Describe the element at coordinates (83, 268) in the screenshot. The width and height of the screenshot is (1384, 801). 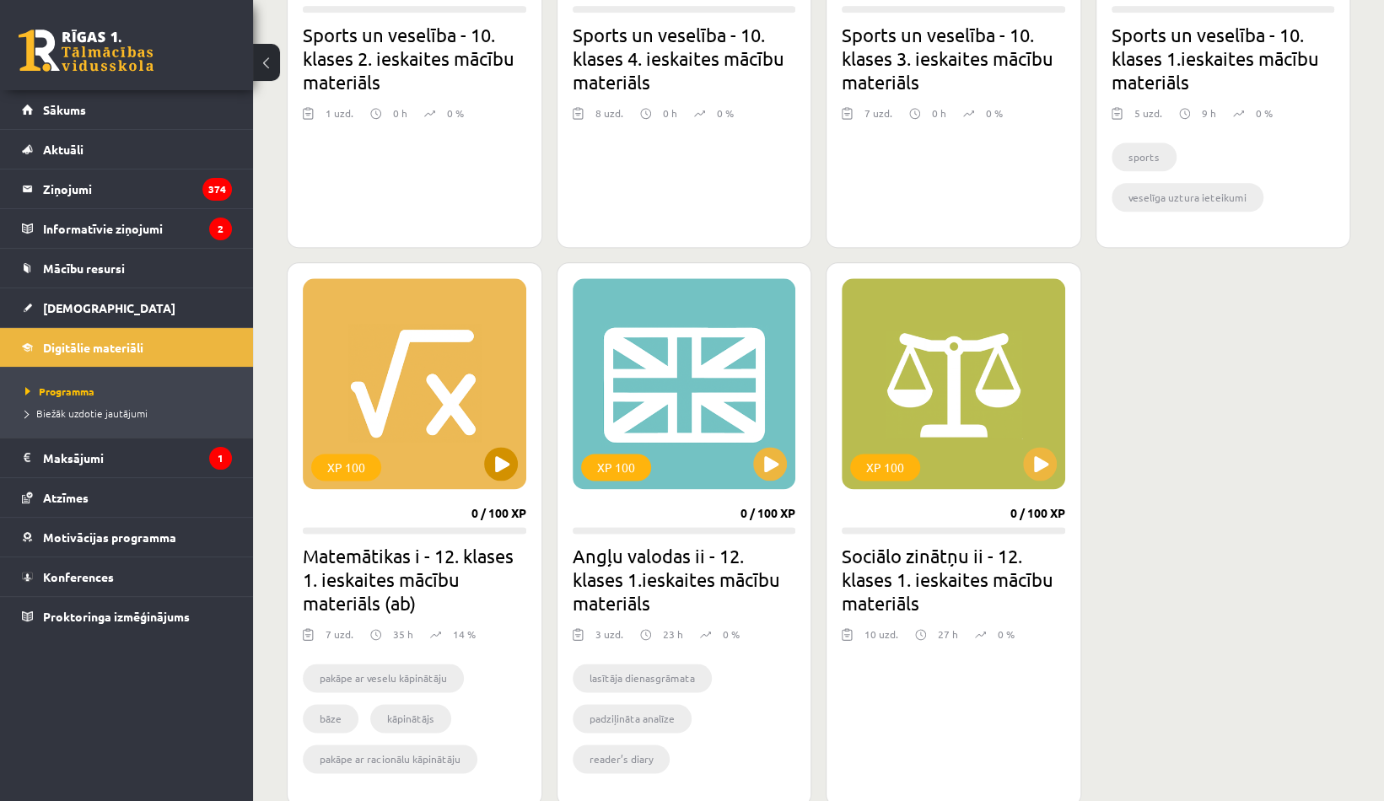
I see `span: Mācību resursi` at that location.